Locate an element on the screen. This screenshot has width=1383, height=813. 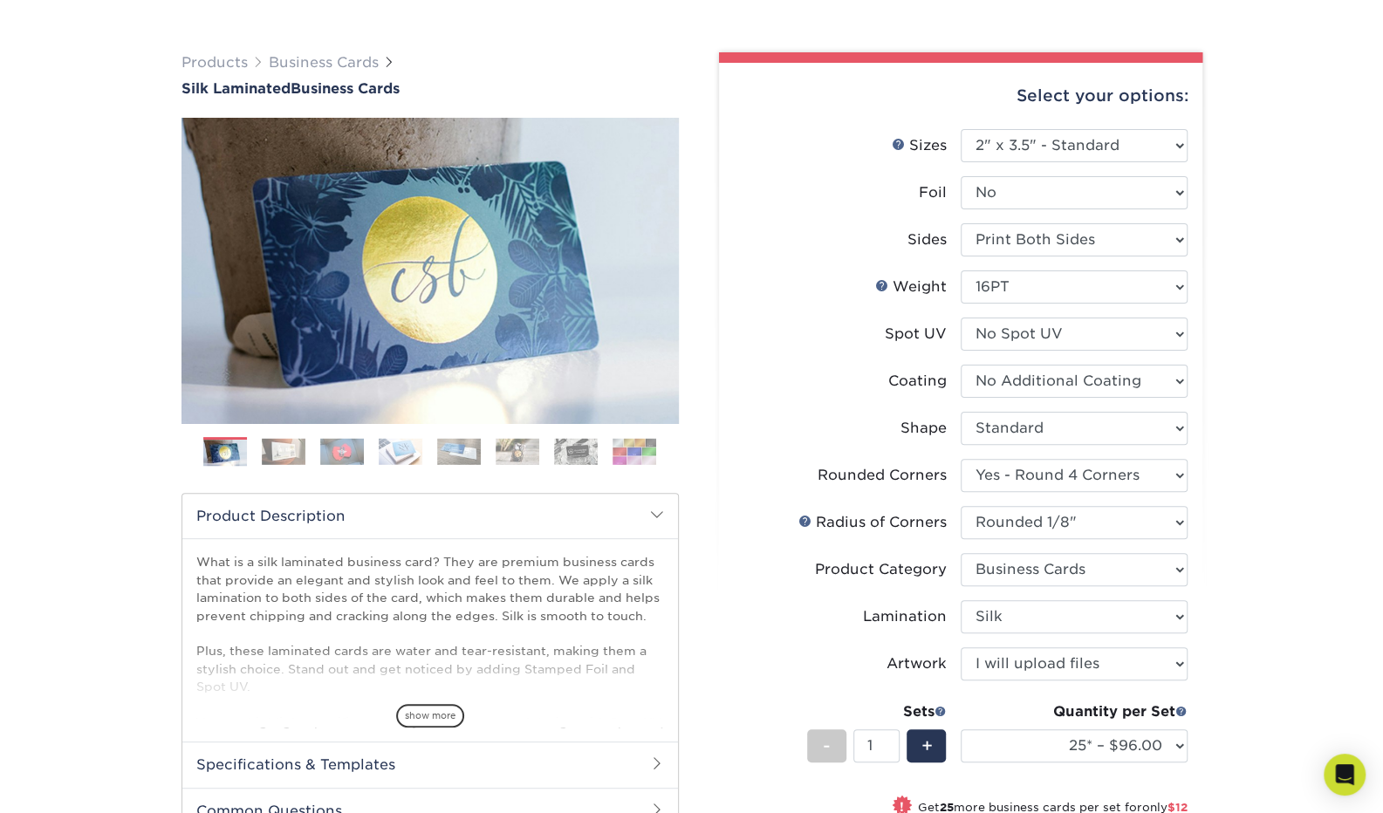
h2: Specifications & Templates is located at coordinates (430, 764).